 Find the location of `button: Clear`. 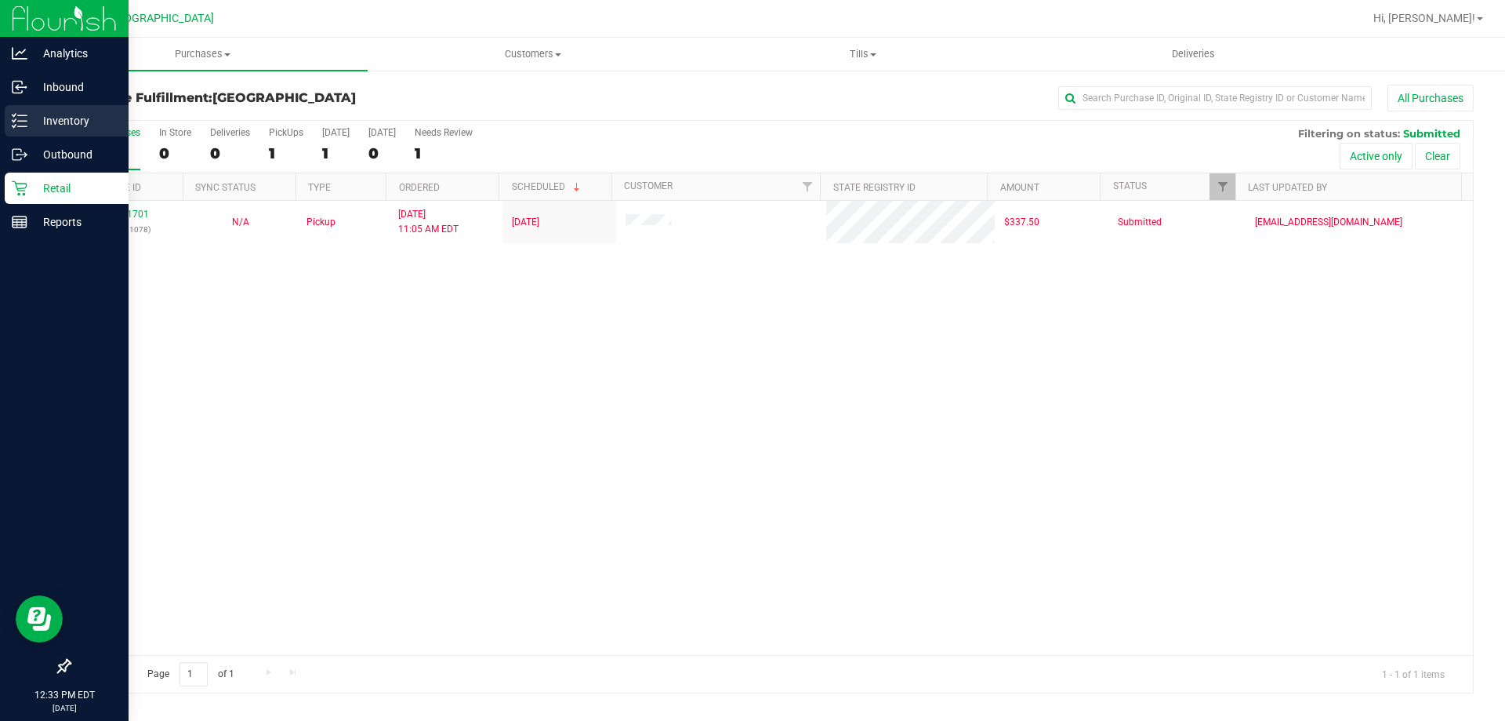

button: Clear is located at coordinates (1438, 156).